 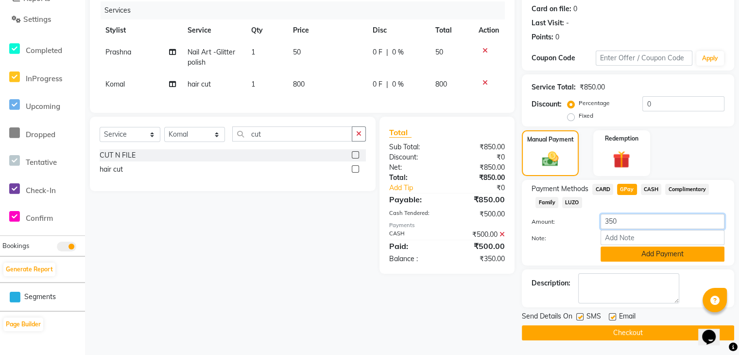 I want to click on span: Email, so click(x=627, y=317).